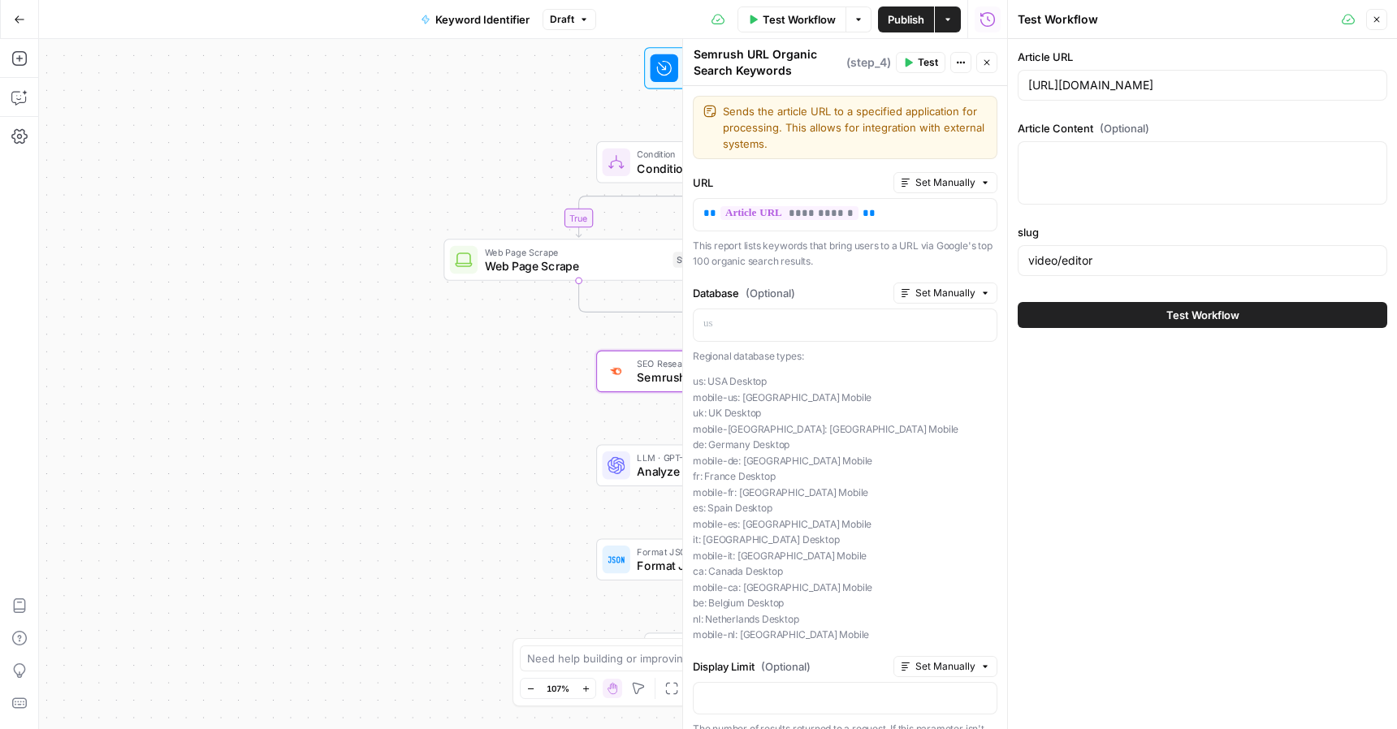 This screenshot has height=729, width=1397. Describe the element at coordinates (727, 363) in the screenshot. I see `span: SEO Research` at that location.